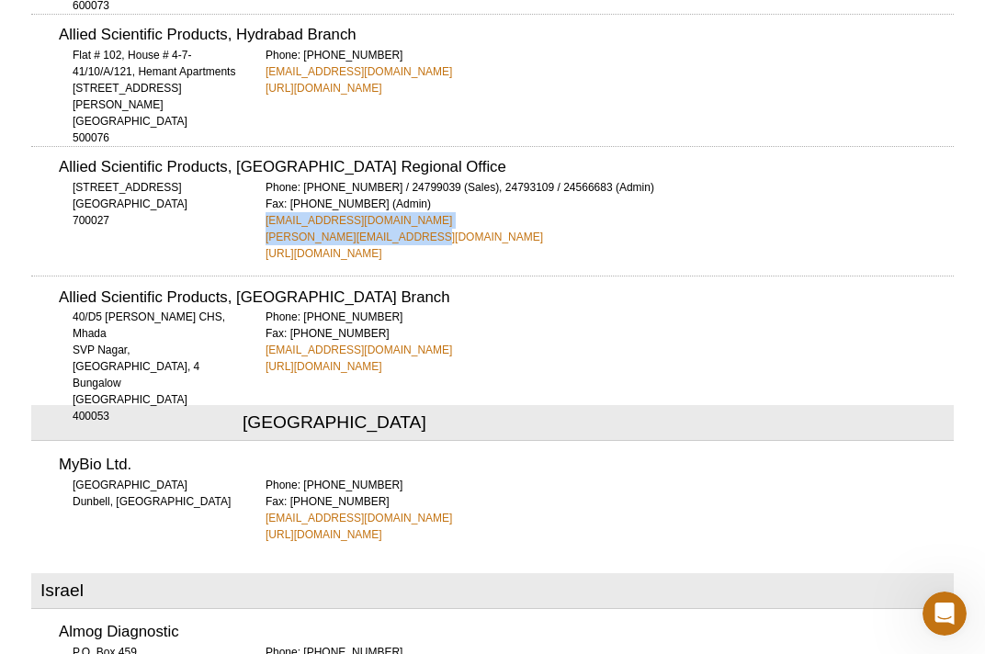 This screenshot has width=985, height=654. What do you see at coordinates (493, 591) in the screenshot?
I see `h2: Israel` at bounding box center [493, 591].